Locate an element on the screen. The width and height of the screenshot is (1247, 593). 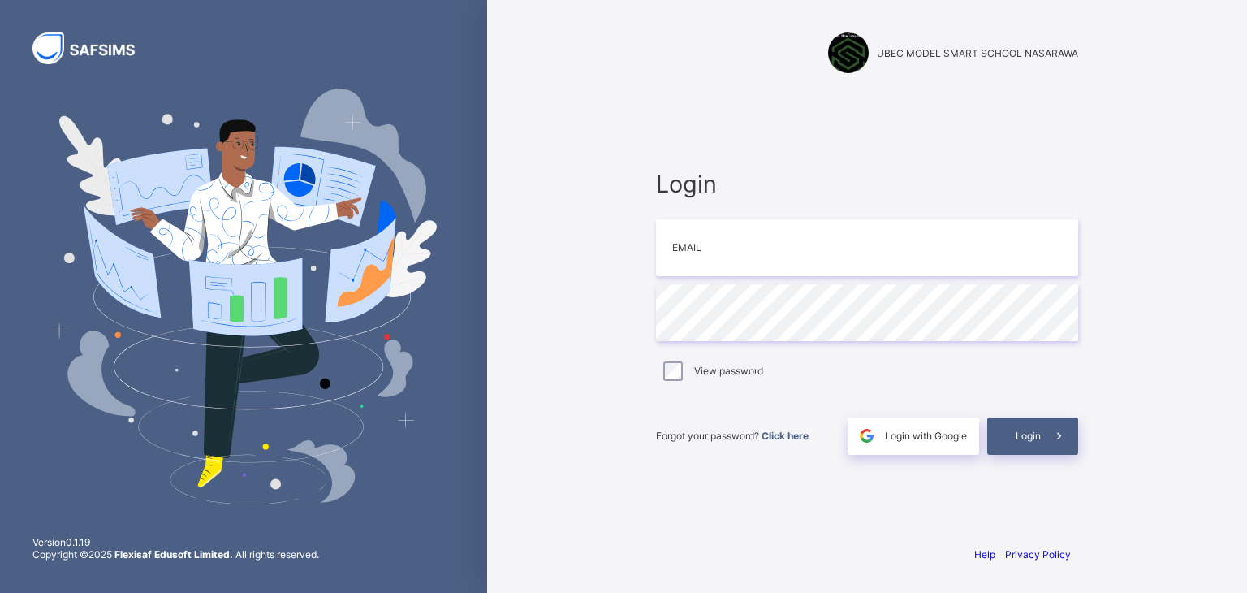
img: Hero Image is located at coordinates (244, 296).